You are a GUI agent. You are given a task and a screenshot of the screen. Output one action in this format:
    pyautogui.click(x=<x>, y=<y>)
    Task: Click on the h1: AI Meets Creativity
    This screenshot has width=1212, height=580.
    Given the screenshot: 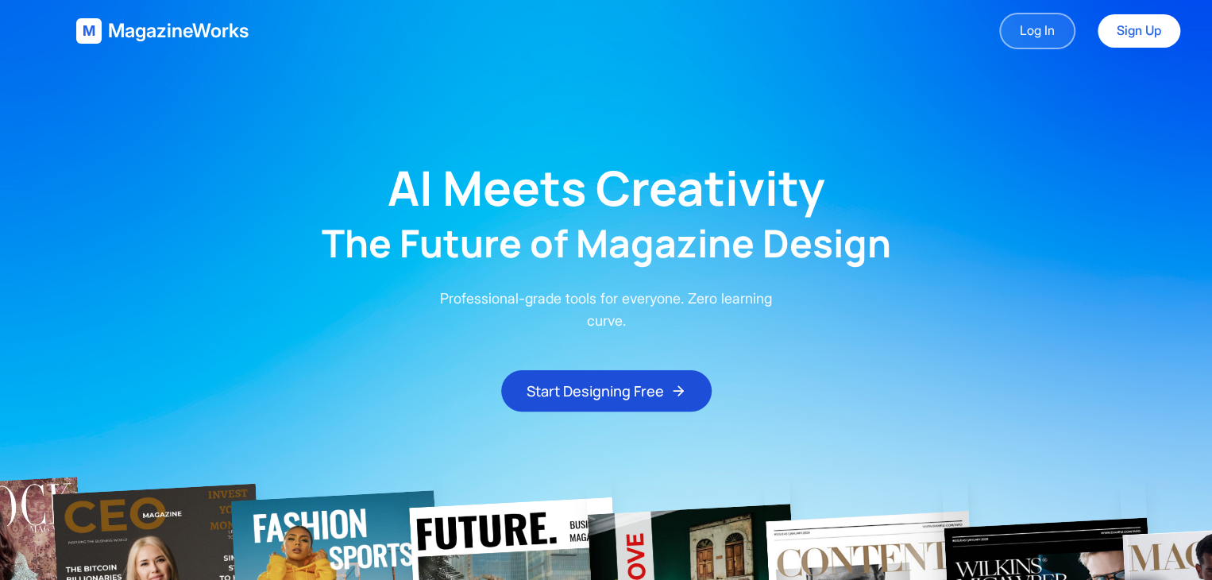 What is the action you would take?
    pyautogui.click(x=606, y=188)
    